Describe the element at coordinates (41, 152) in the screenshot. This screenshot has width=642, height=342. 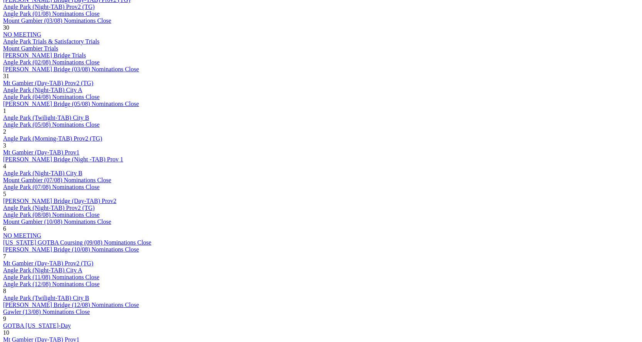
I see `a: Mt Gambier (Day-TAB) Prov1` at that location.